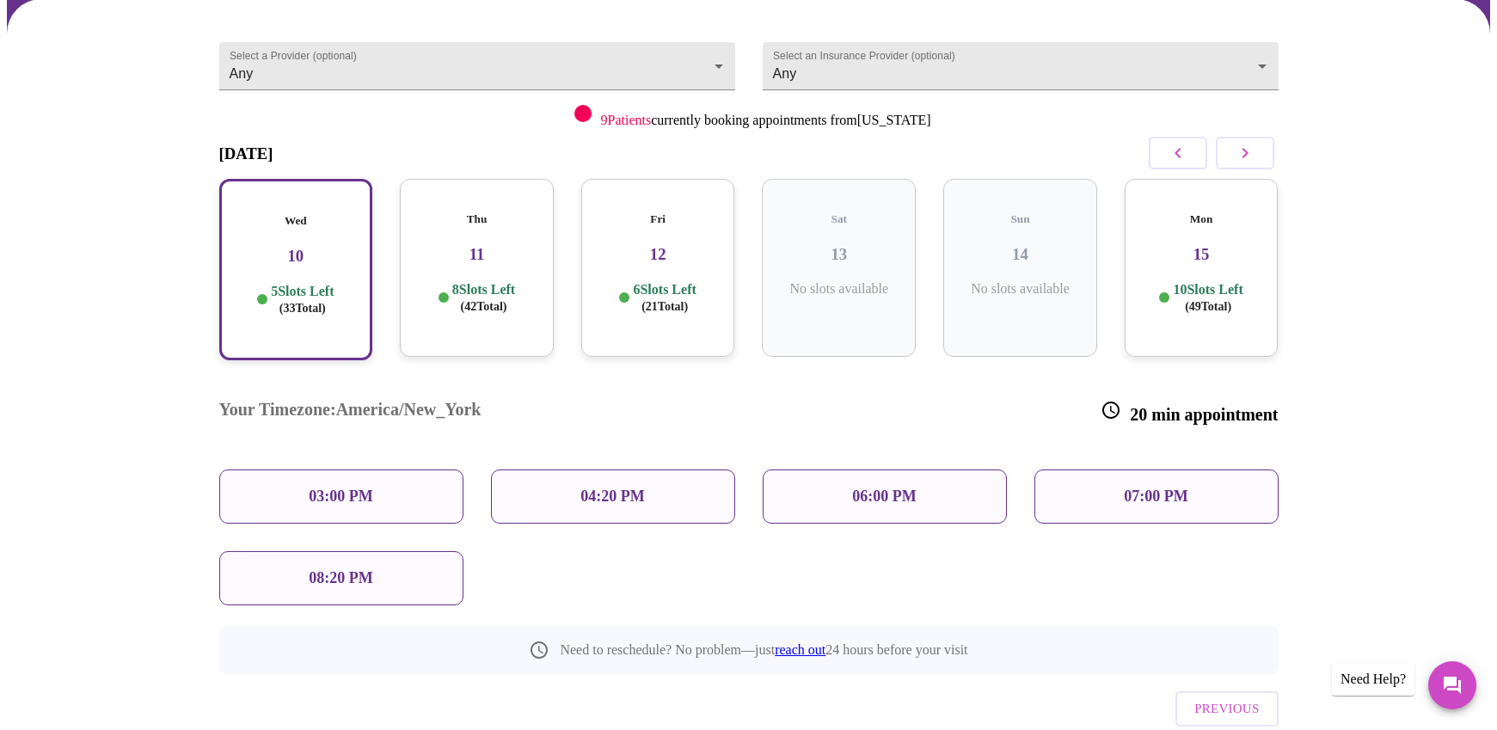 This screenshot has height=730, width=1497. I want to click on span: ( 49 Total), so click(1208, 306).